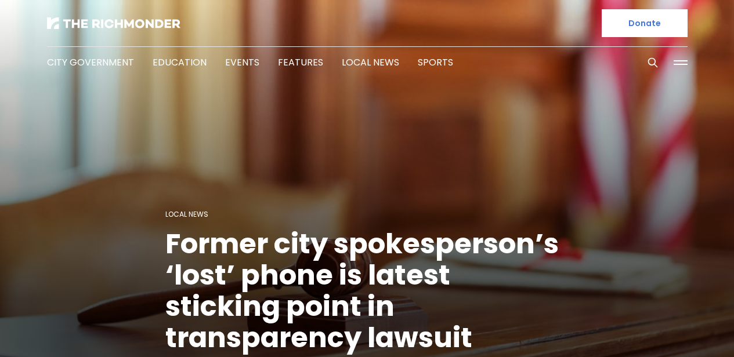 Image resolution: width=734 pixels, height=357 pixels. Describe the element at coordinates (242, 62) in the screenshot. I see `a: Events` at that location.